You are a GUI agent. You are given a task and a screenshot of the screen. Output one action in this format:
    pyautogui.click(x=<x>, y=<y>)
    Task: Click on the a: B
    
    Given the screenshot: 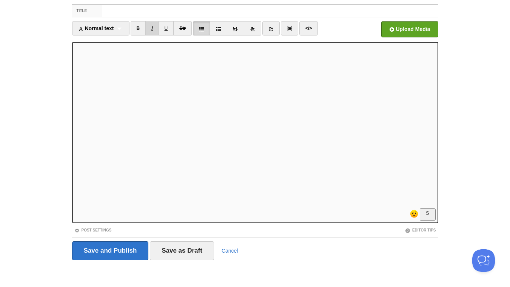 What is the action you would take?
    pyautogui.click(x=138, y=28)
    